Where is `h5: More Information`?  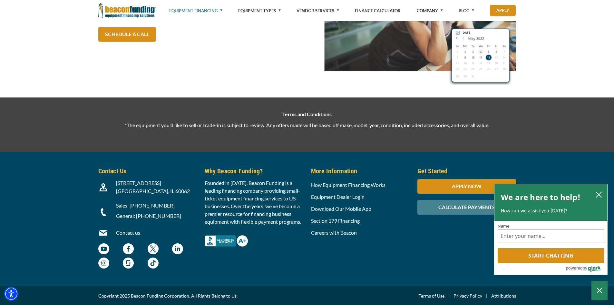
h5: More Information is located at coordinates (360, 171).